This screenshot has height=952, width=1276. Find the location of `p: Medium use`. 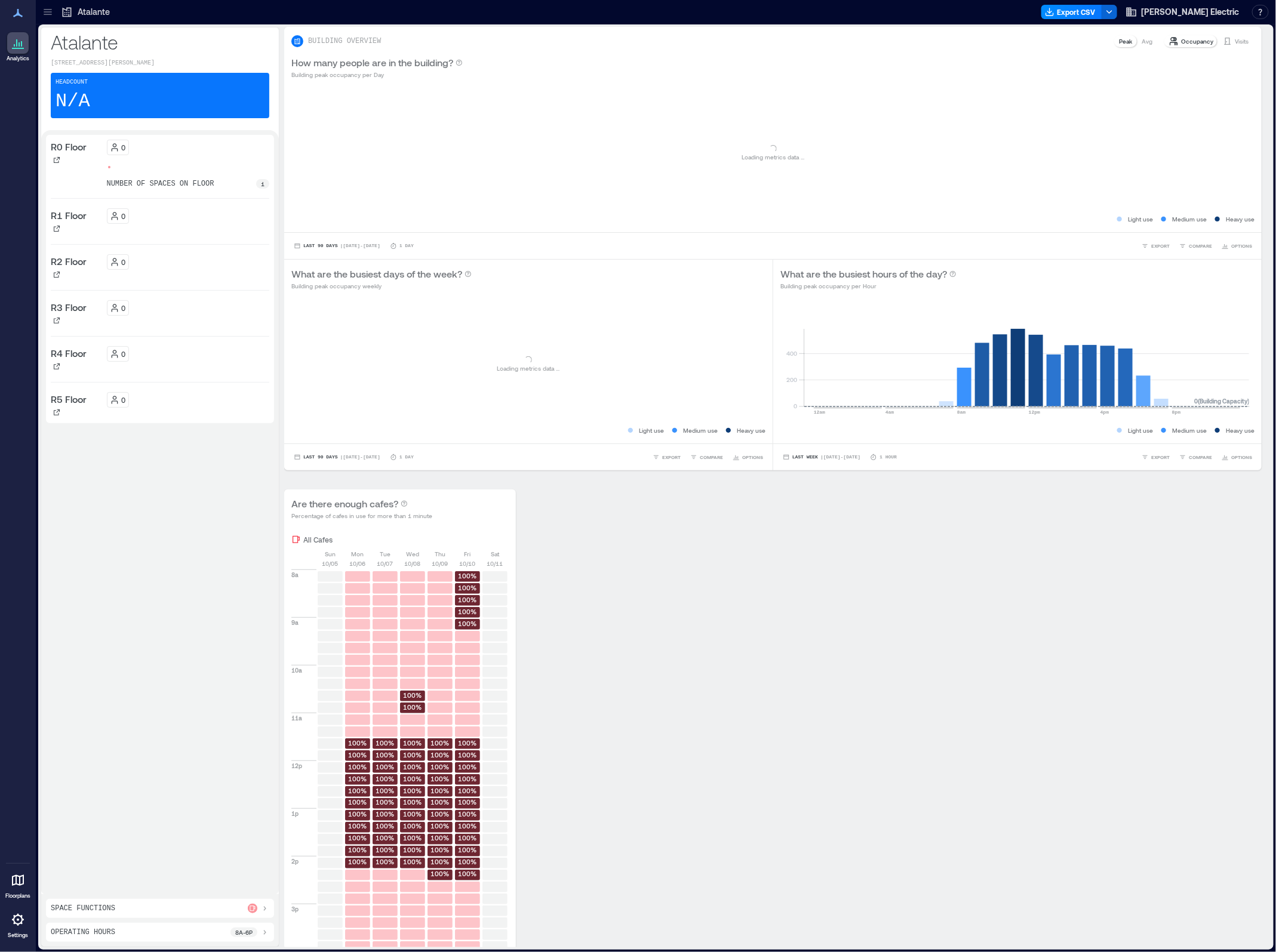

p: Medium use is located at coordinates (1189, 219).